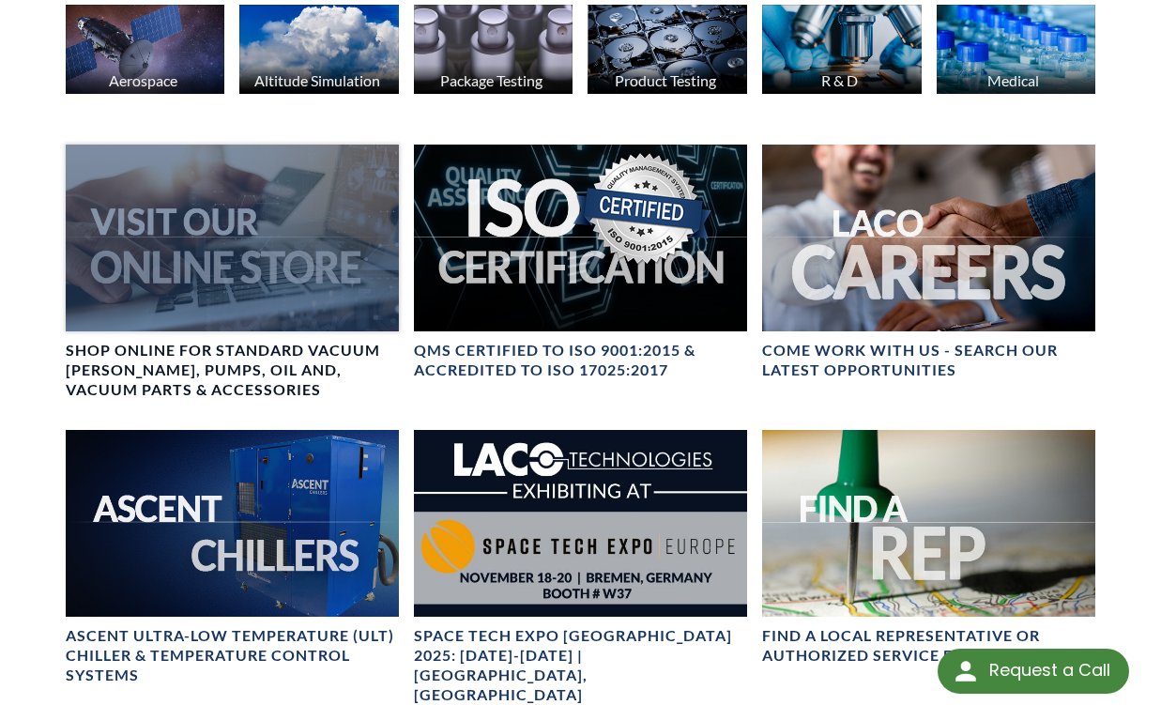  What do you see at coordinates (928, 262) in the screenshot?
I see `a: Header for LACO Careers OpportunitiesCOME WORK WITH US - SEARCH OUR LATEST OPPORTUNITIES` at bounding box center [928, 262].